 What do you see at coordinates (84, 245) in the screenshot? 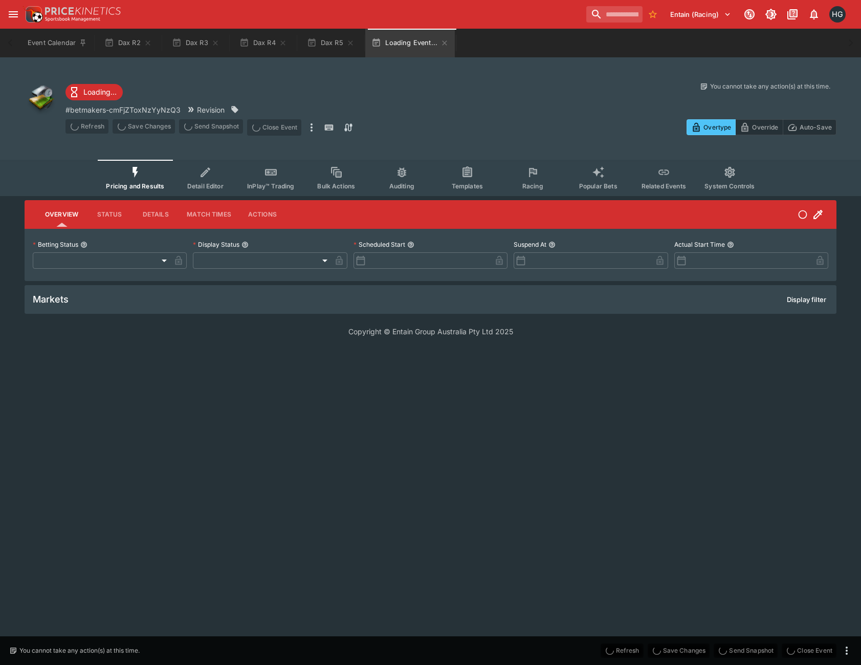
I see `button: Betting Status` at bounding box center [84, 245].